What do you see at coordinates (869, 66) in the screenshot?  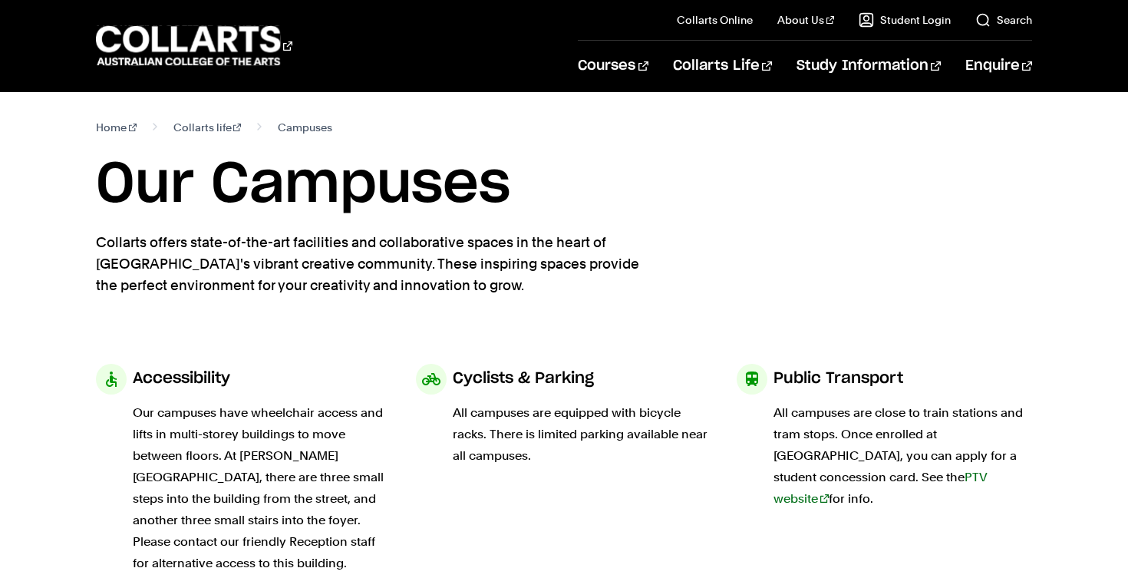 I see `a: Study Information` at bounding box center [869, 66].